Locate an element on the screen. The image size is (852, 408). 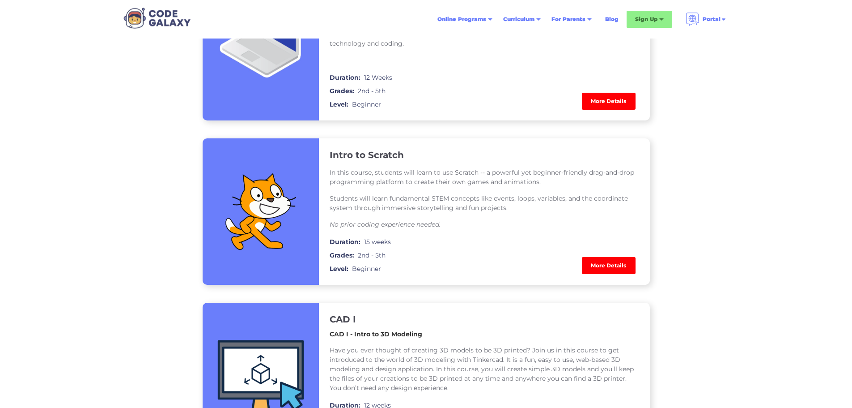
p: Have you ever thought of creating 3D models to be 3D printed? Join us in this course to get intro... is located at coordinates (484, 369).